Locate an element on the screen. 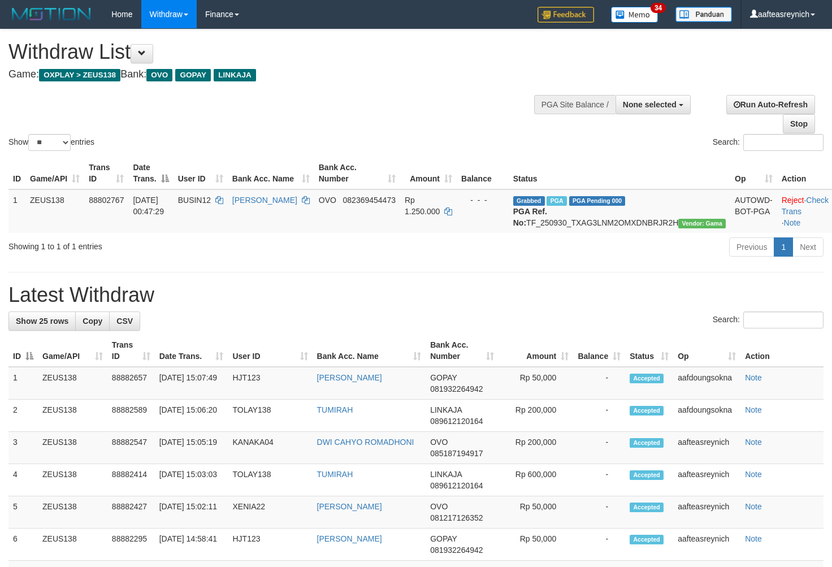 This screenshot has height=567, width=832. td: XENIA22 is located at coordinates (270, 512).